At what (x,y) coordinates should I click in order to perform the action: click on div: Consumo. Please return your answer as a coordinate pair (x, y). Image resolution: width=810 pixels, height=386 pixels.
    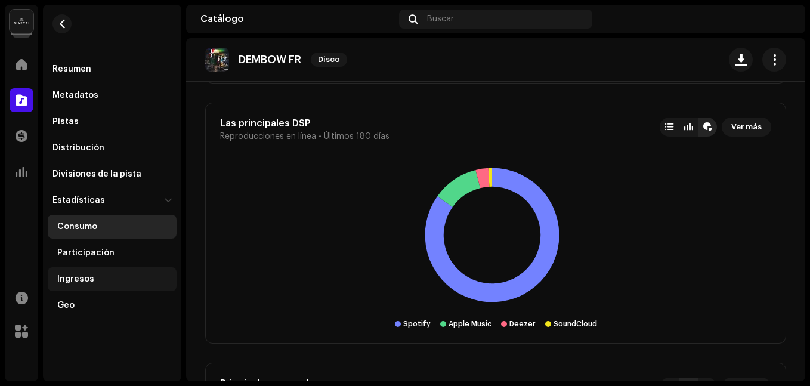
    Looking at the image, I should click on (77, 227).